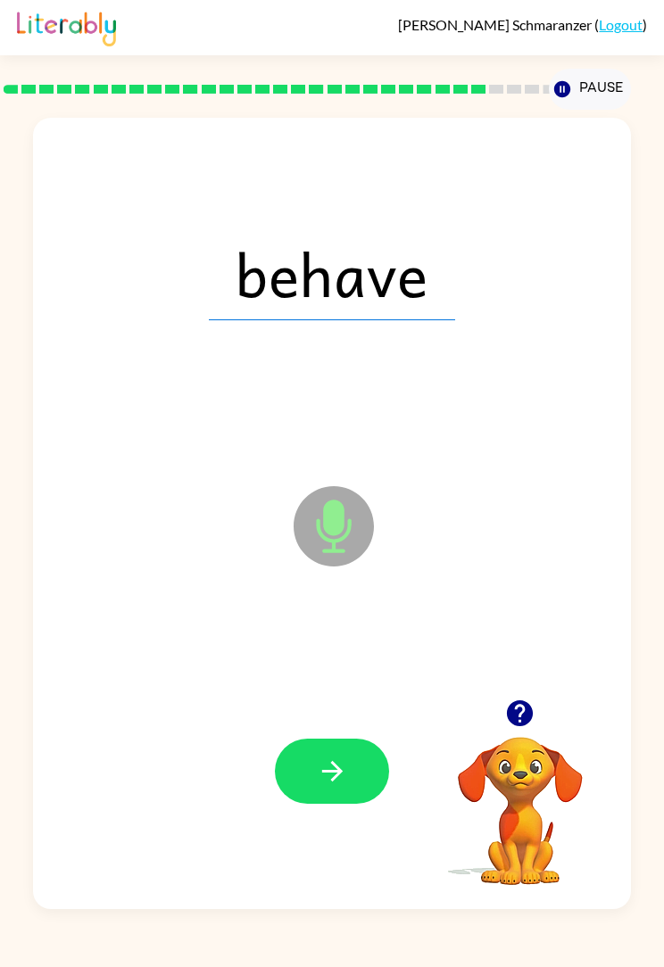  What do you see at coordinates (590, 89) in the screenshot?
I see `button: Pause` at bounding box center [590, 89].